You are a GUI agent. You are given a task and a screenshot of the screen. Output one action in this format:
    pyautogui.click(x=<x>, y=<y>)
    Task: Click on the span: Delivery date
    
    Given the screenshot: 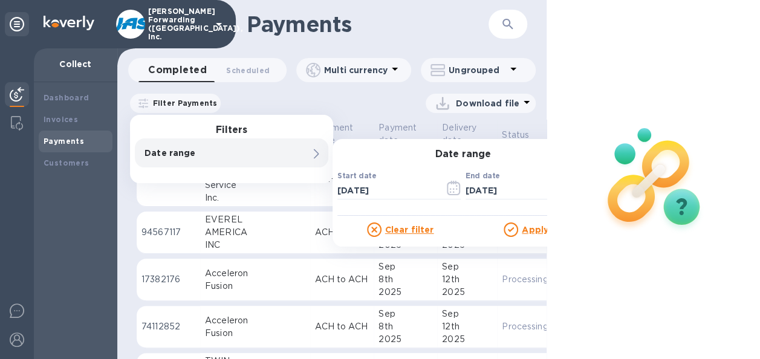 What is the action you would take?
    pyautogui.click(x=467, y=134)
    